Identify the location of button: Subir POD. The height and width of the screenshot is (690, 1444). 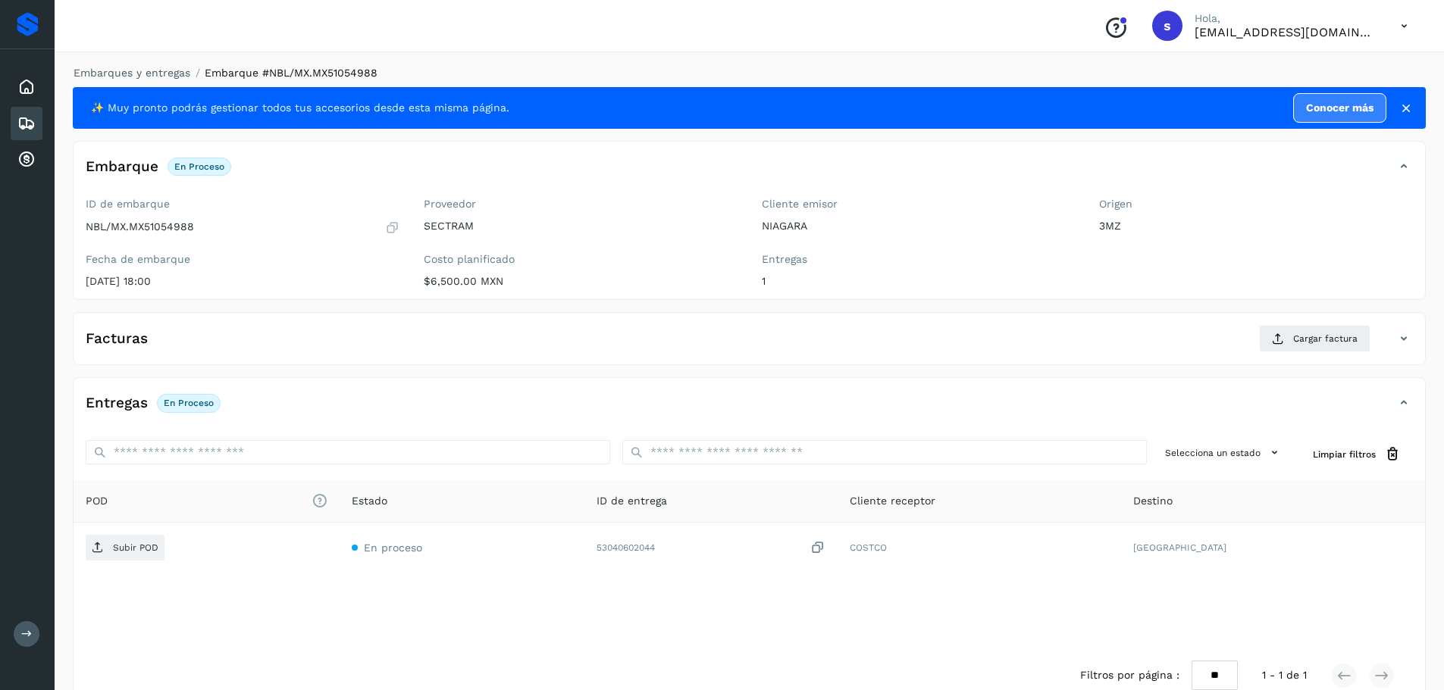
(125, 548).